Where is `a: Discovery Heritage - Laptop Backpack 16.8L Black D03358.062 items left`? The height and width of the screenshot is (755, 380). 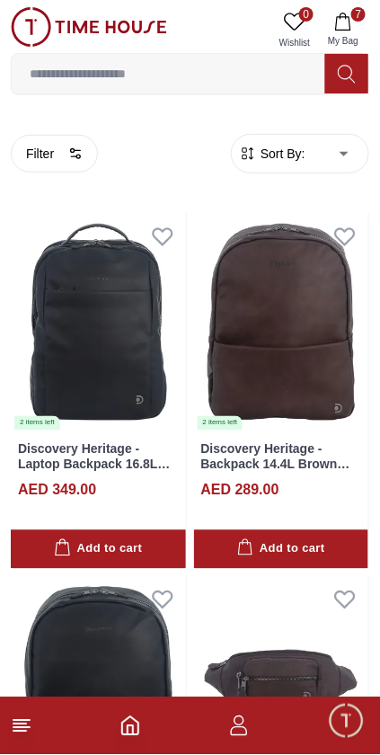 a: Discovery Heritage - Laptop Backpack 16.8L Black D03358.062 items left is located at coordinates (98, 322).